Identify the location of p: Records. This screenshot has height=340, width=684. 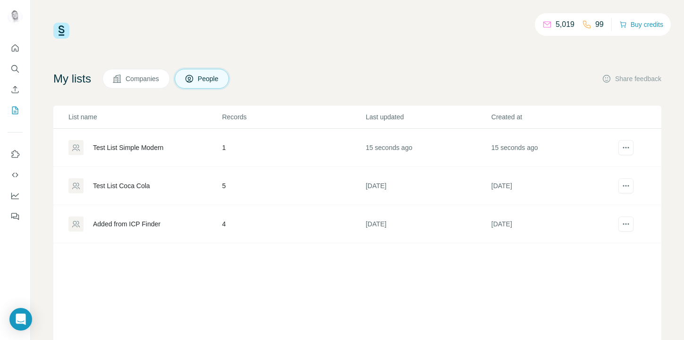
(293, 117).